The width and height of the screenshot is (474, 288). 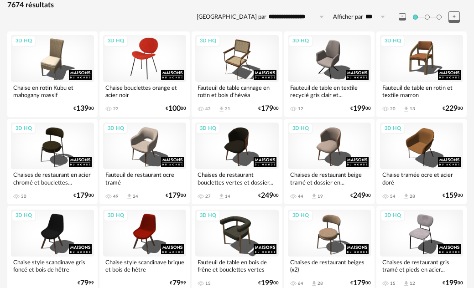 I want to click on a: 3D HQ Chaises de restaurant en acier chromé et bouclettes... 30 €17900, so click(x=52, y=162).